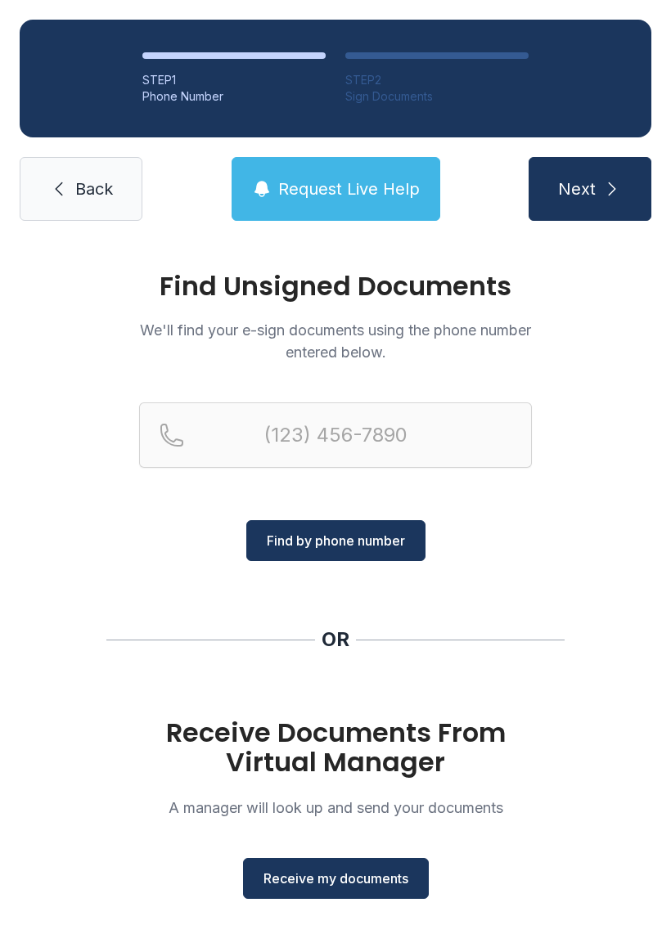 This screenshot has width=671, height=925. I want to click on span: Receive my documents, so click(335, 879).